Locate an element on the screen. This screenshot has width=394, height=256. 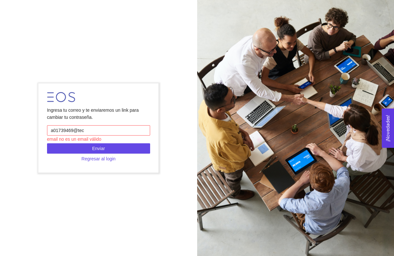
button: Enviar is located at coordinates (99, 148).